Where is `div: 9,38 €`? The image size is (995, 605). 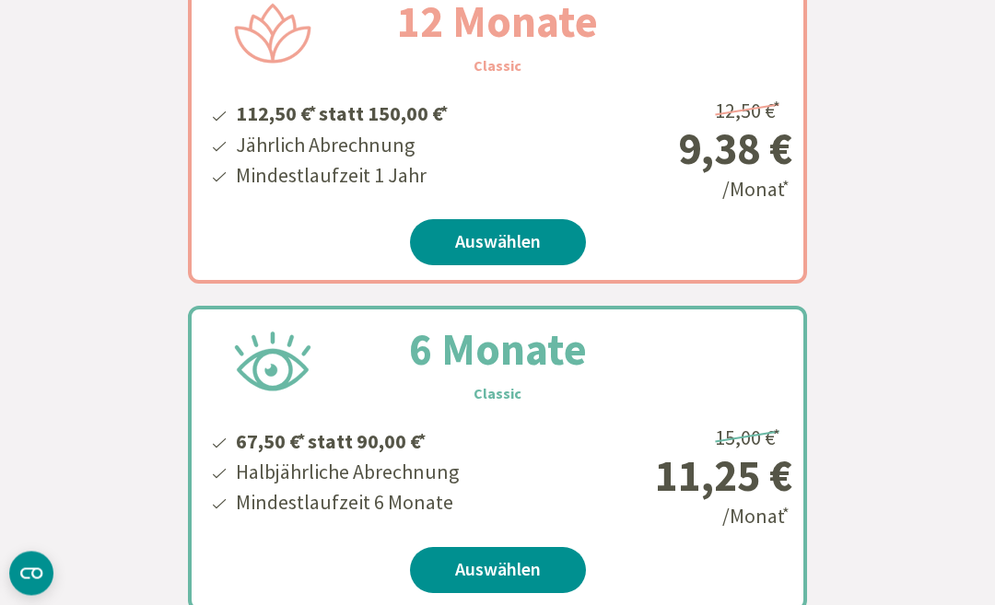 div: 9,38 € is located at coordinates (682, 149).